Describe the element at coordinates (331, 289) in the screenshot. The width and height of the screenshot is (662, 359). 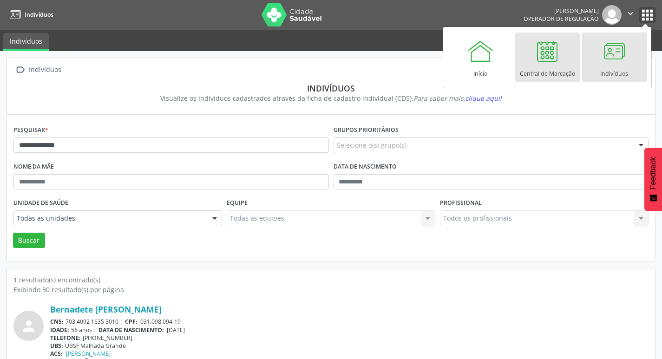
I see `div: Exibindo 30 resultado(s) por página` at that location.